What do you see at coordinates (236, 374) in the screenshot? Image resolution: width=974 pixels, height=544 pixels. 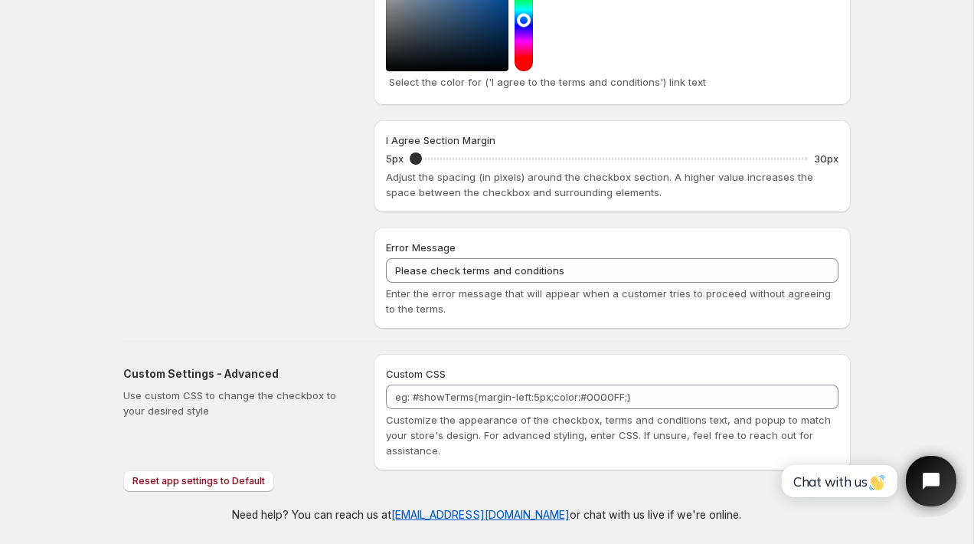 I see `h2: Custom Settings - Advanced` at bounding box center [236, 374].